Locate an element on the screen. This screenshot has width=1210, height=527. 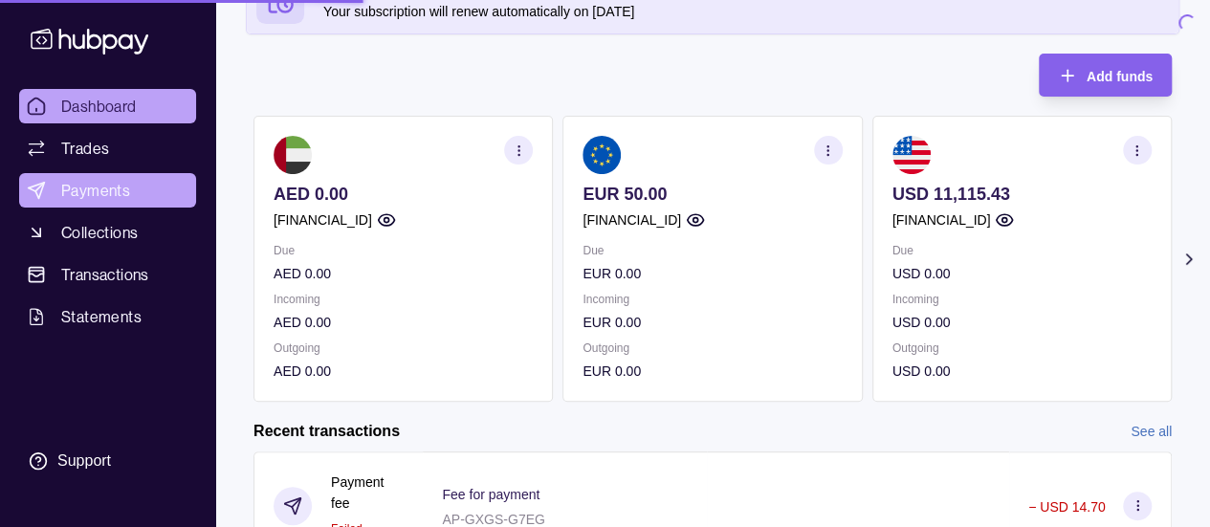
button: Add funds is located at coordinates (1105, 75).